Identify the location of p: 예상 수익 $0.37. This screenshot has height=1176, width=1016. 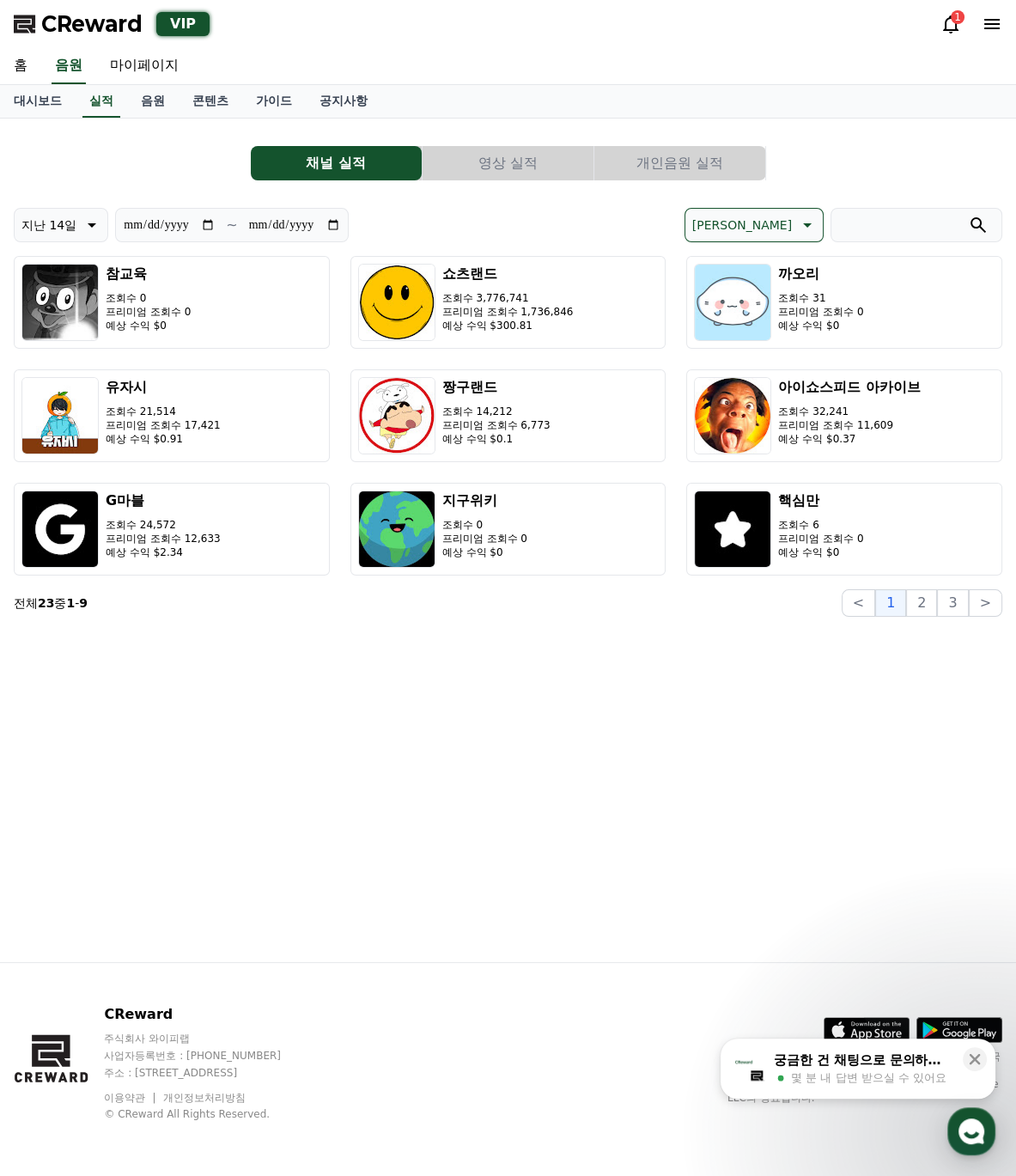
(849, 439).